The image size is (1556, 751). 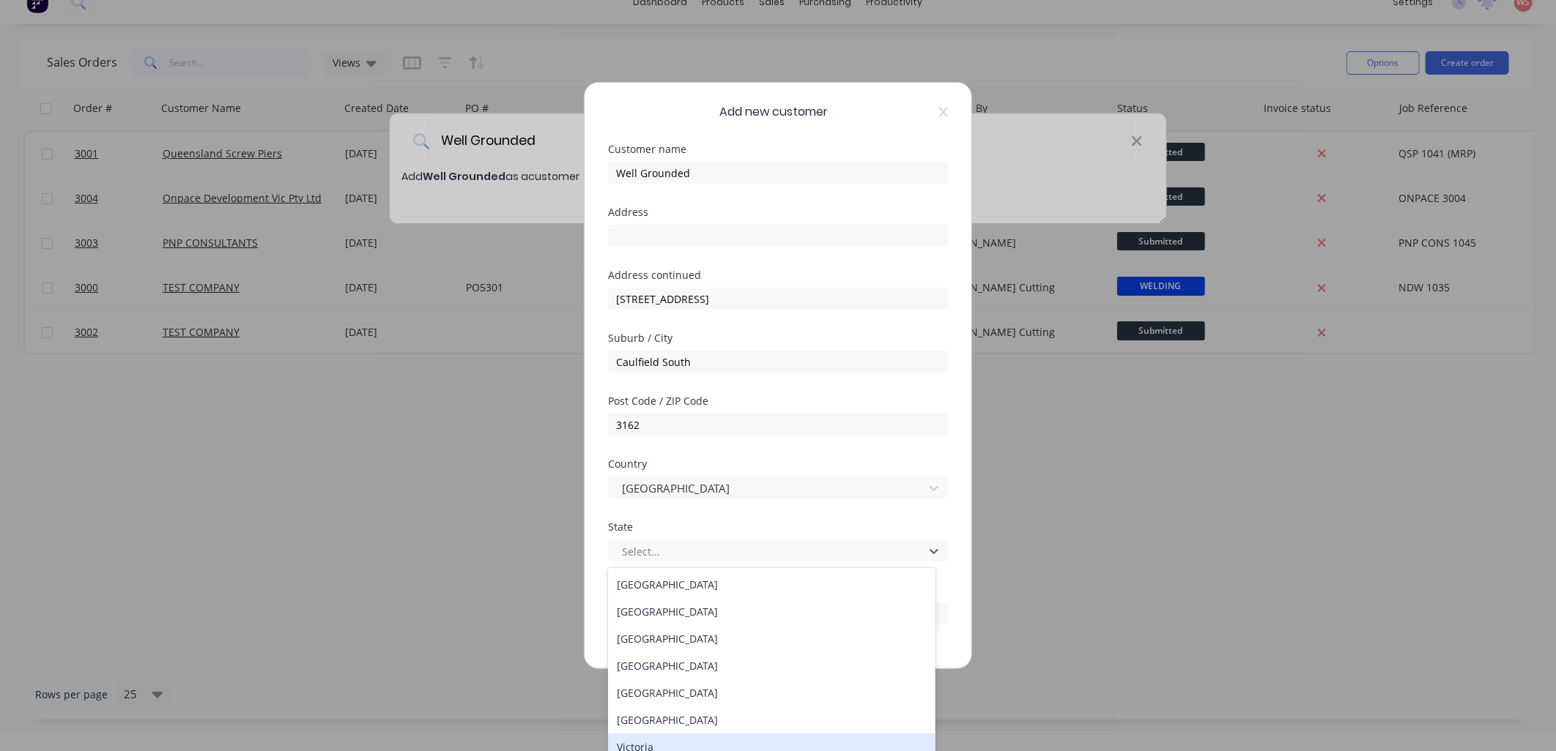 I want to click on div: Address, so click(x=778, y=212).